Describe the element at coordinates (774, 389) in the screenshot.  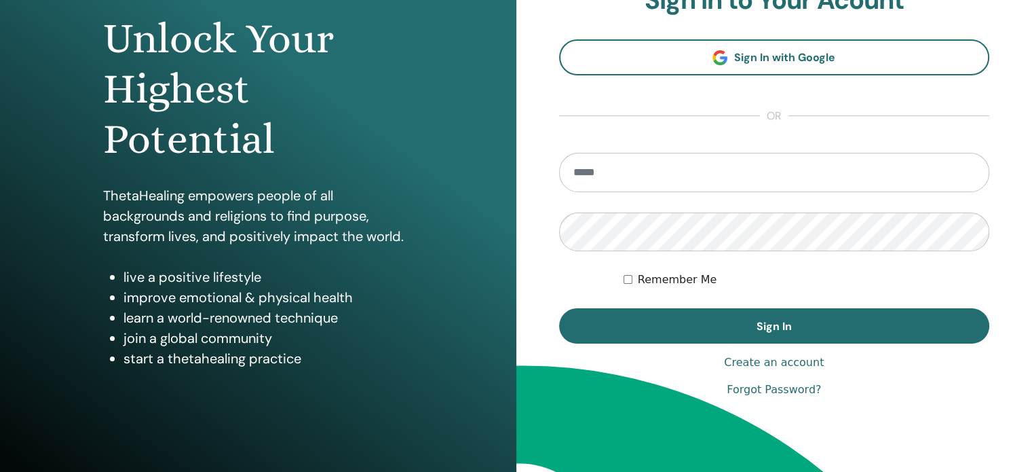
I see `a: Forgot Password?` at that location.